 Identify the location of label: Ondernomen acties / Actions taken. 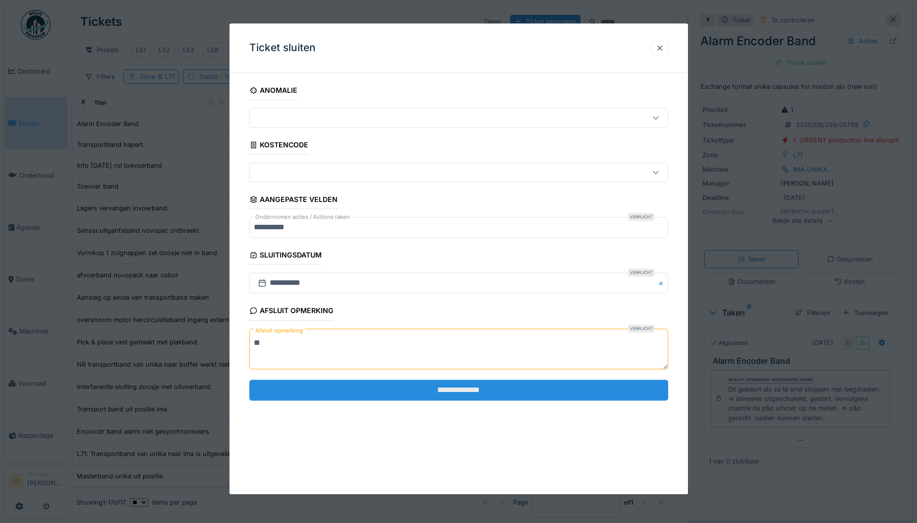
(303, 217).